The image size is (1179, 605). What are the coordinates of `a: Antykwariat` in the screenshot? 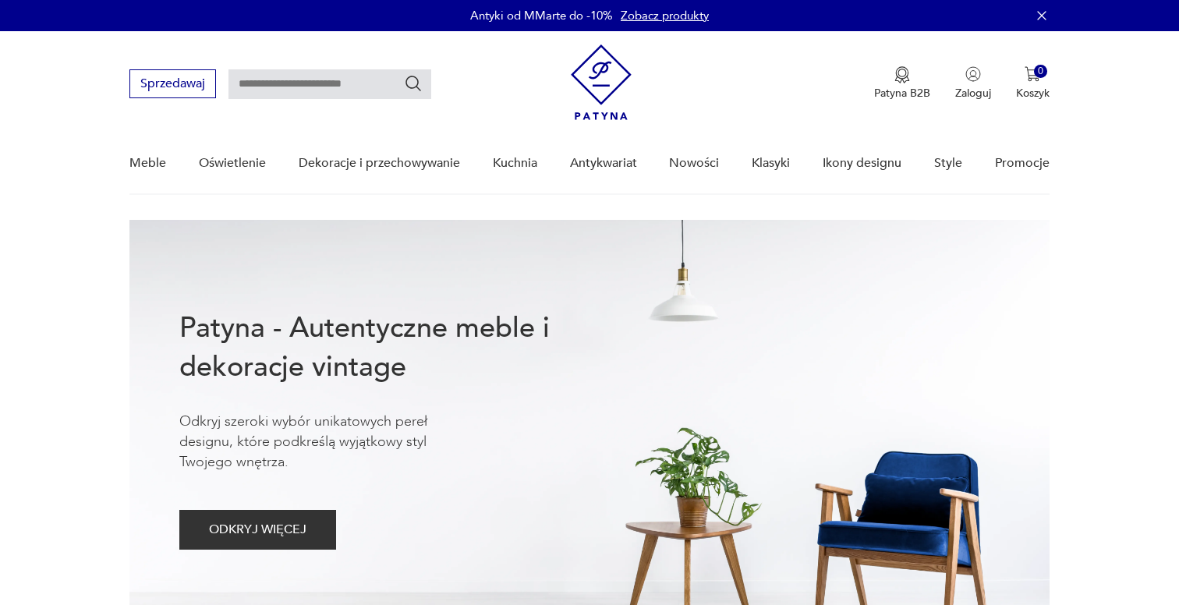 It's located at (604, 163).